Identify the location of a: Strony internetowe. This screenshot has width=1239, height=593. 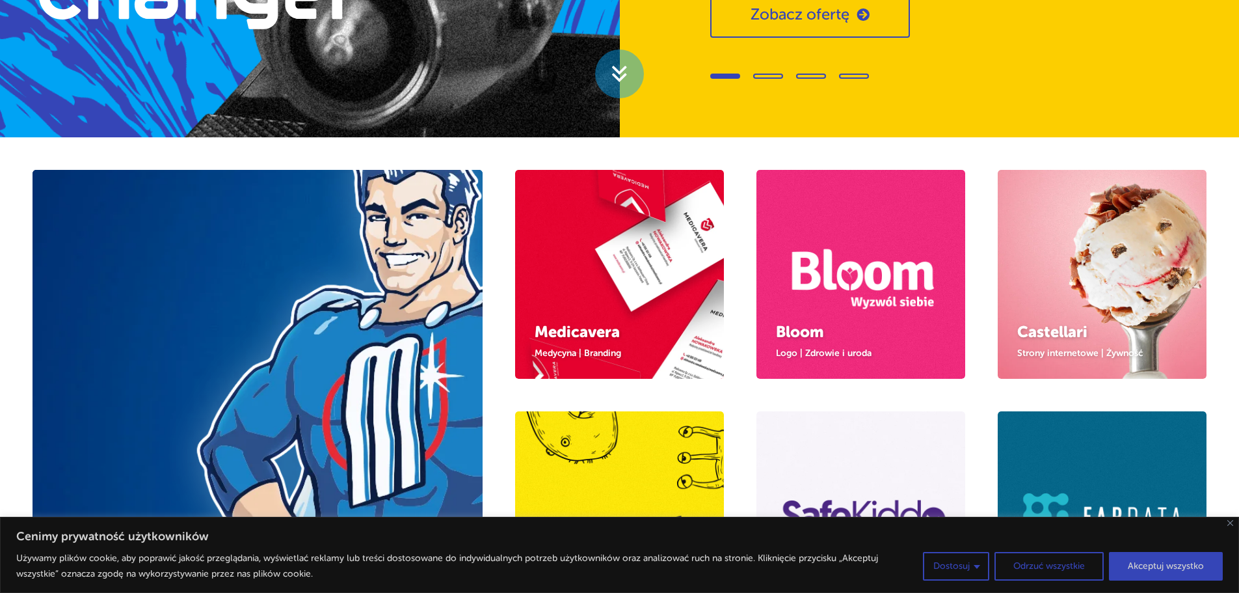
(1058, 353).